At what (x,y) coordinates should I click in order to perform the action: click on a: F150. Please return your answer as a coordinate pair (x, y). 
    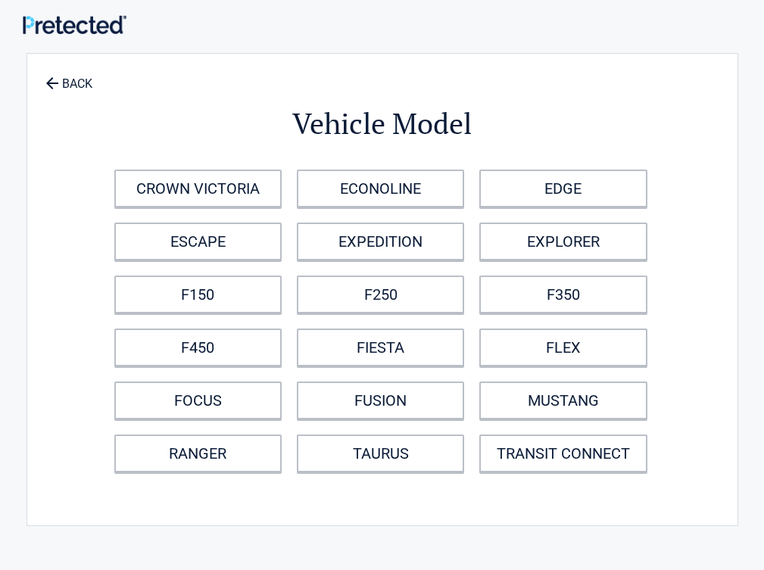
    Looking at the image, I should click on (198, 294).